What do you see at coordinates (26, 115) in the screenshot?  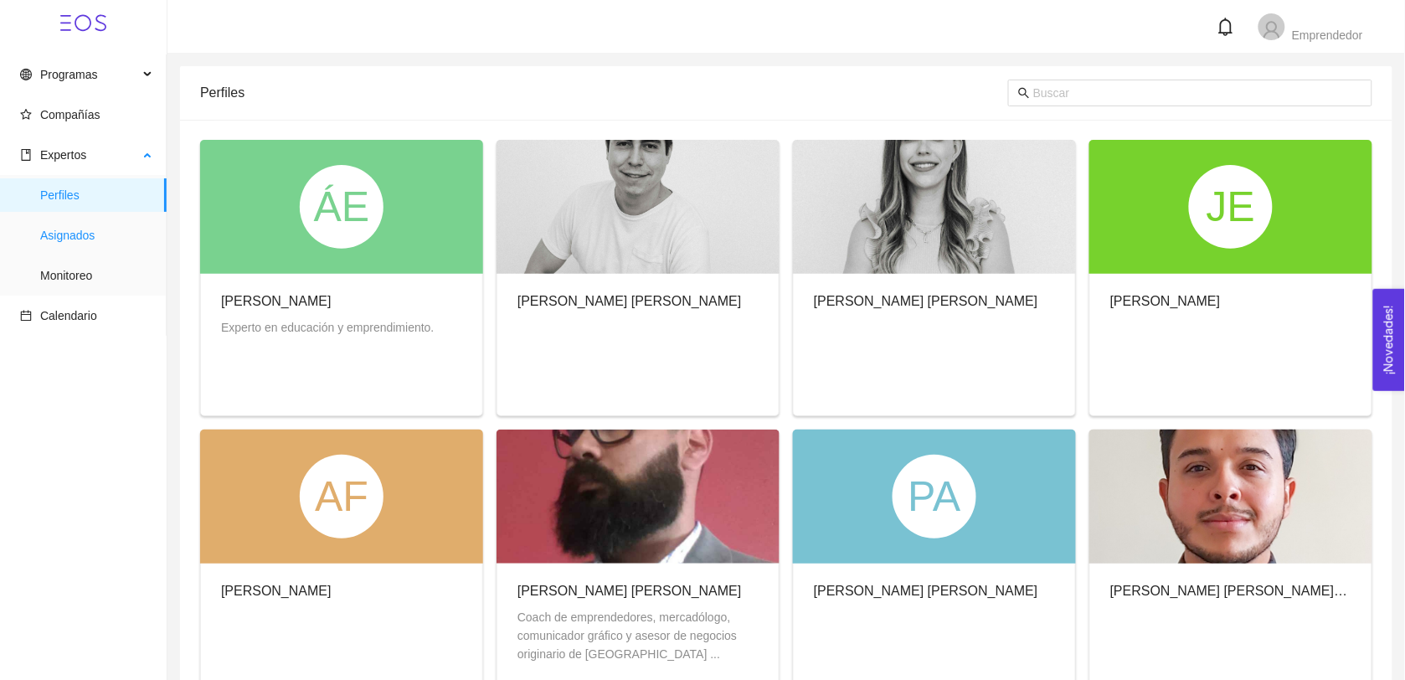 I see `span: star` at bounding box center [26, 115].